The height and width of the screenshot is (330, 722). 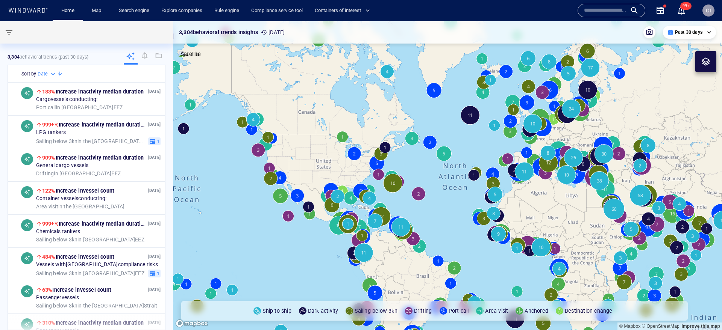 What do you see at coordinates (62, 166) in the screenshot?
I see `span: General cargo vessels` at bounding box center [62, 166].